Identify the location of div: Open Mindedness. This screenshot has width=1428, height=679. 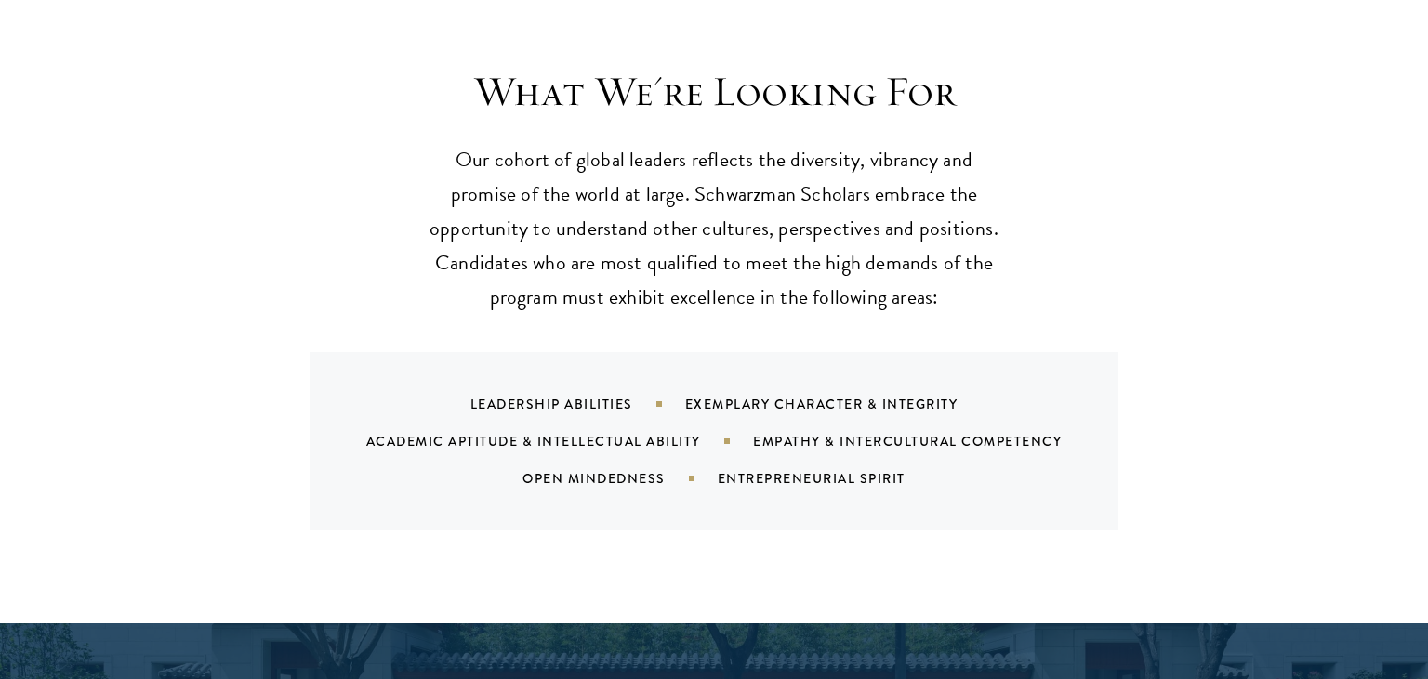
(620, 479).